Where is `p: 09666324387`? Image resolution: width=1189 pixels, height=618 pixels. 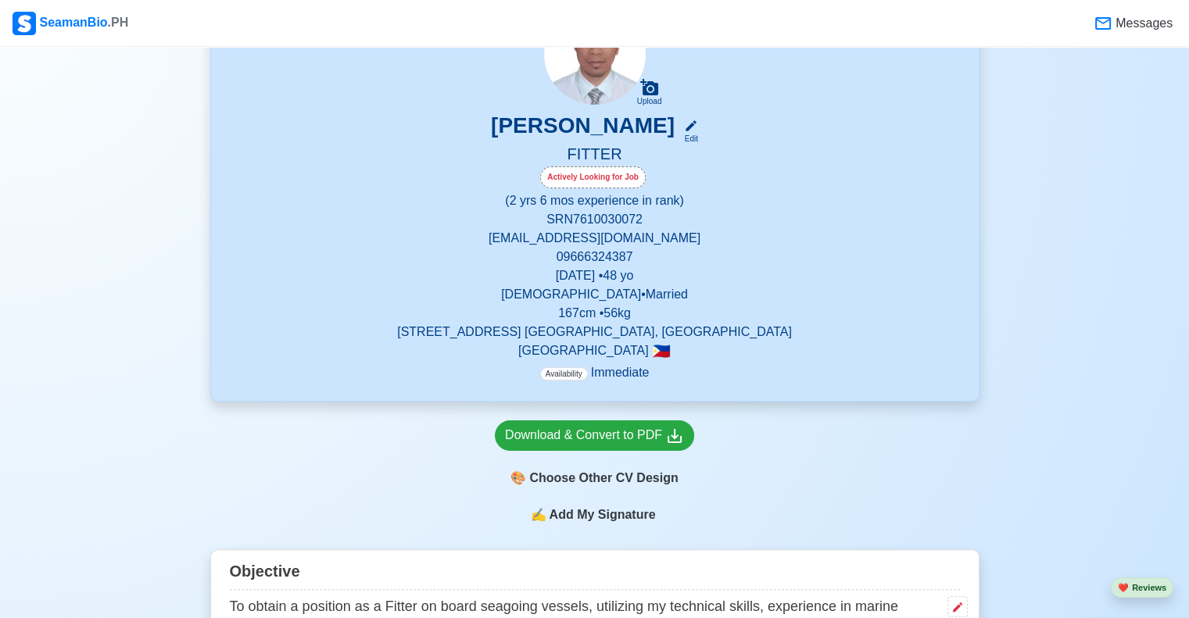
p: 09666324387 is located at coordinates (595, 257).